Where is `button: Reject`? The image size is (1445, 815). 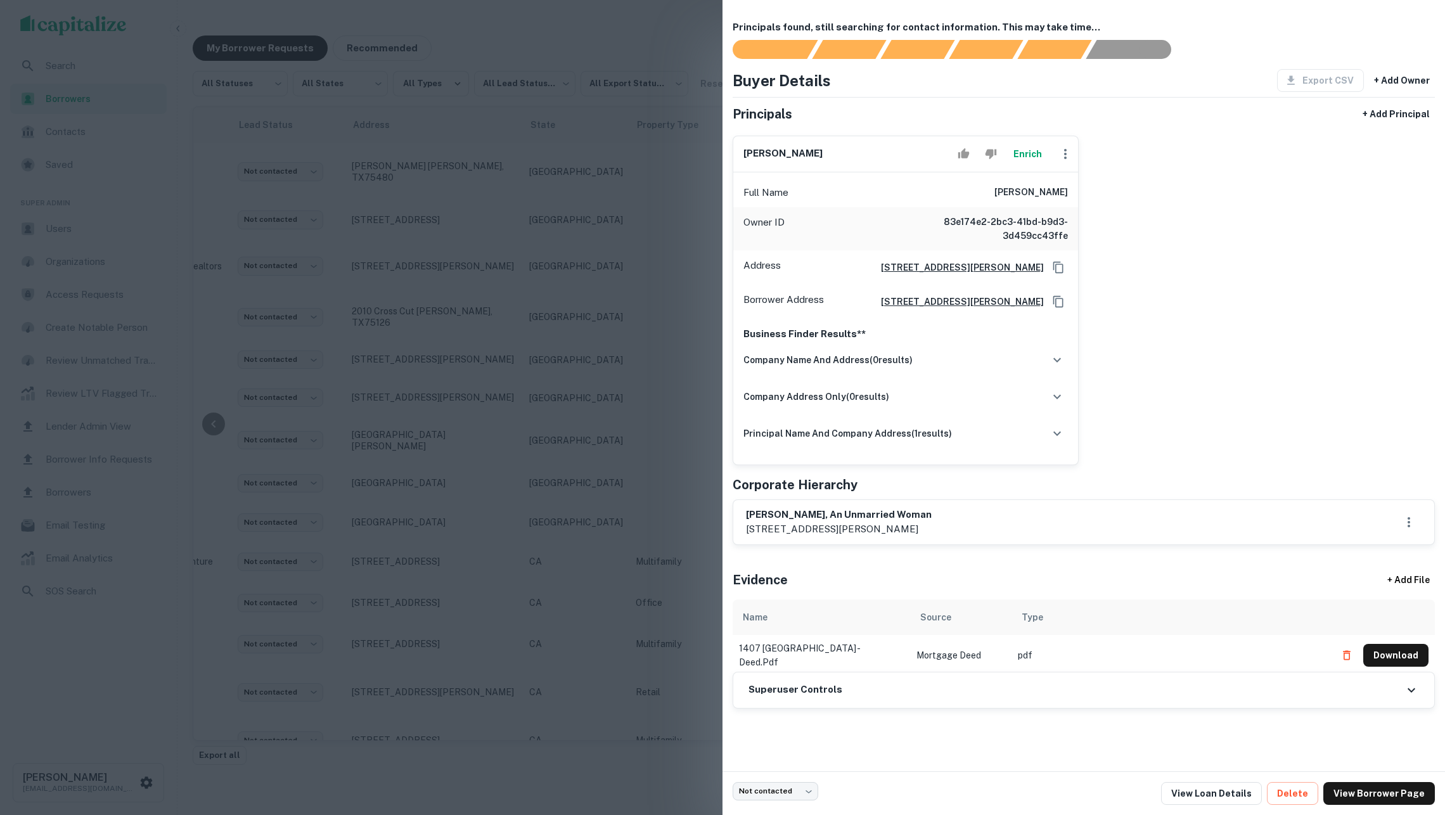
button: Reject is located at coordinates (991, 154).